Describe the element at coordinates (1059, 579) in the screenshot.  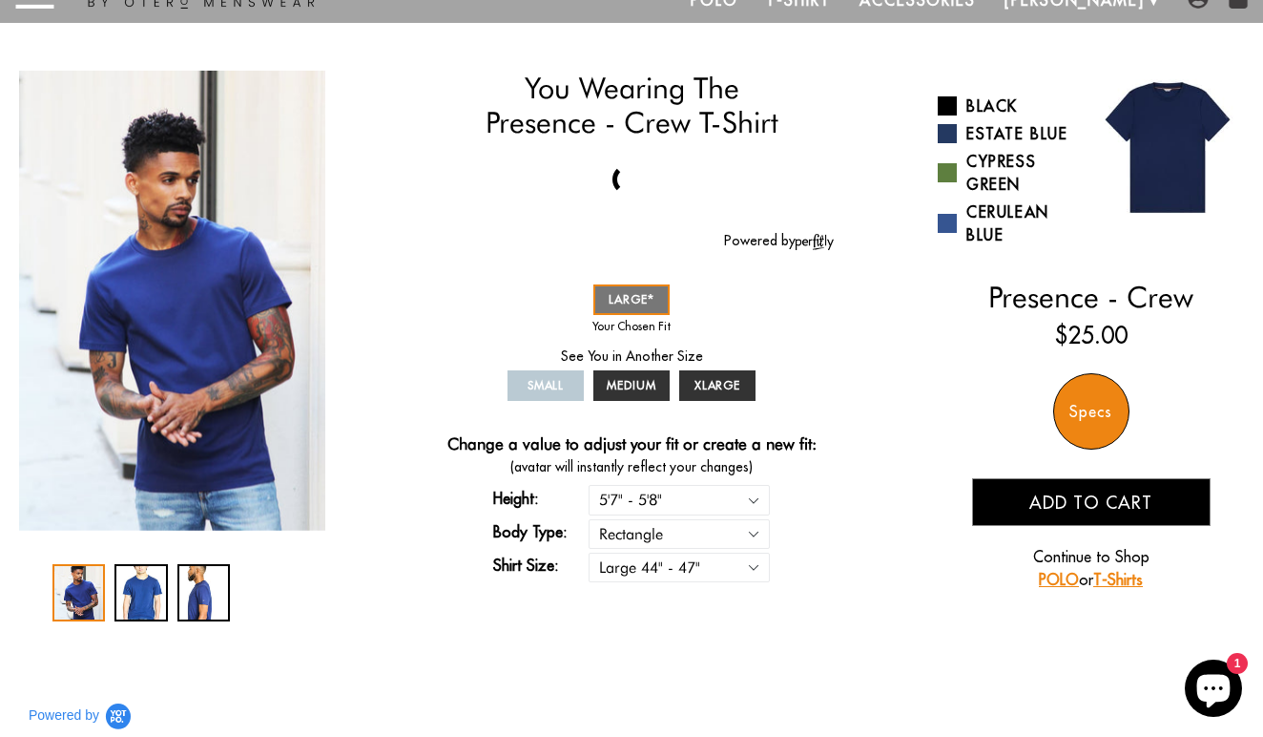
I see `a: POLO` at that location.